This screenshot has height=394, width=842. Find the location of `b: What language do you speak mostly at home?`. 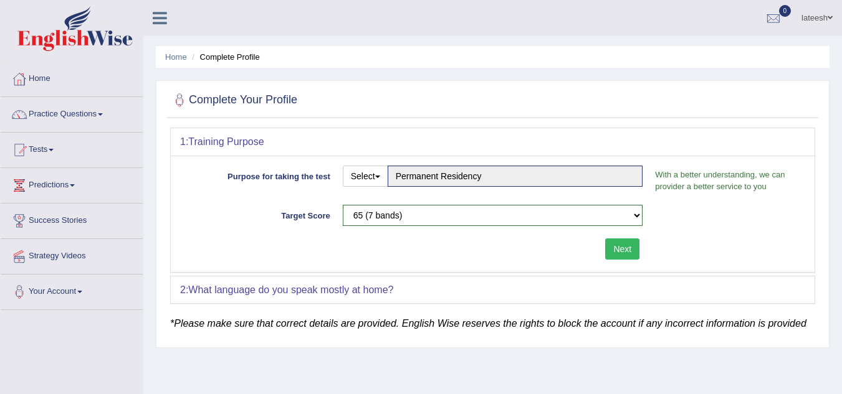

b: What language do you speak mostly at home? is located at coordinates (290, 290).